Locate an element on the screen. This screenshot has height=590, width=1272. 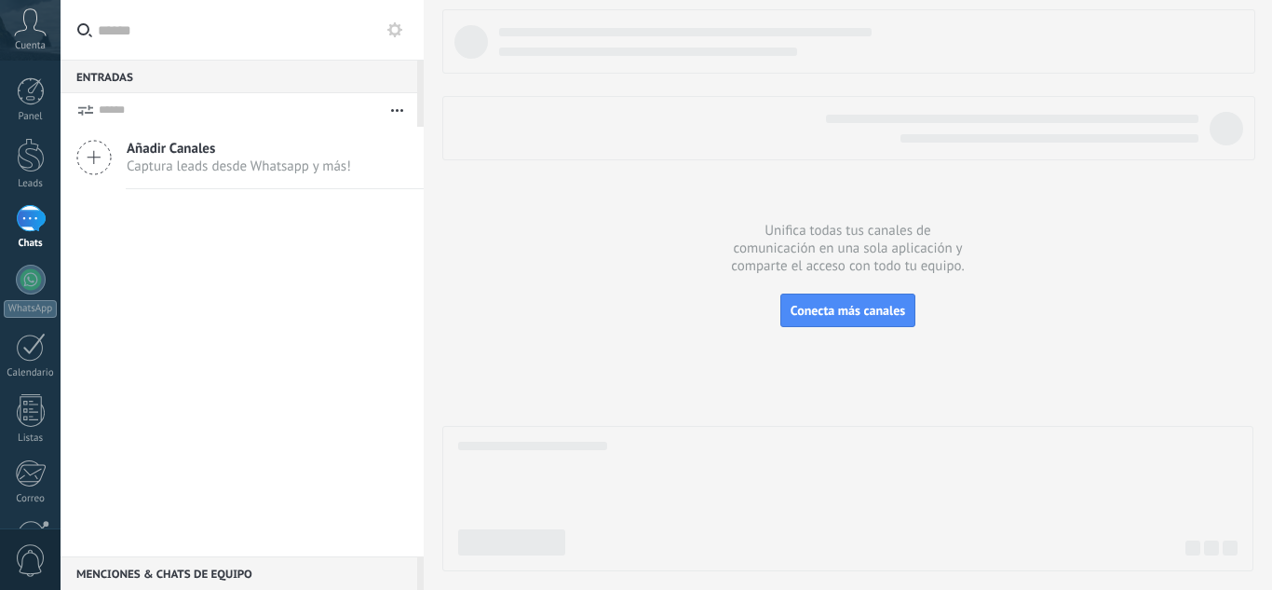
div: Menciones & Chats de equipo is located at coordinates (238, 573).